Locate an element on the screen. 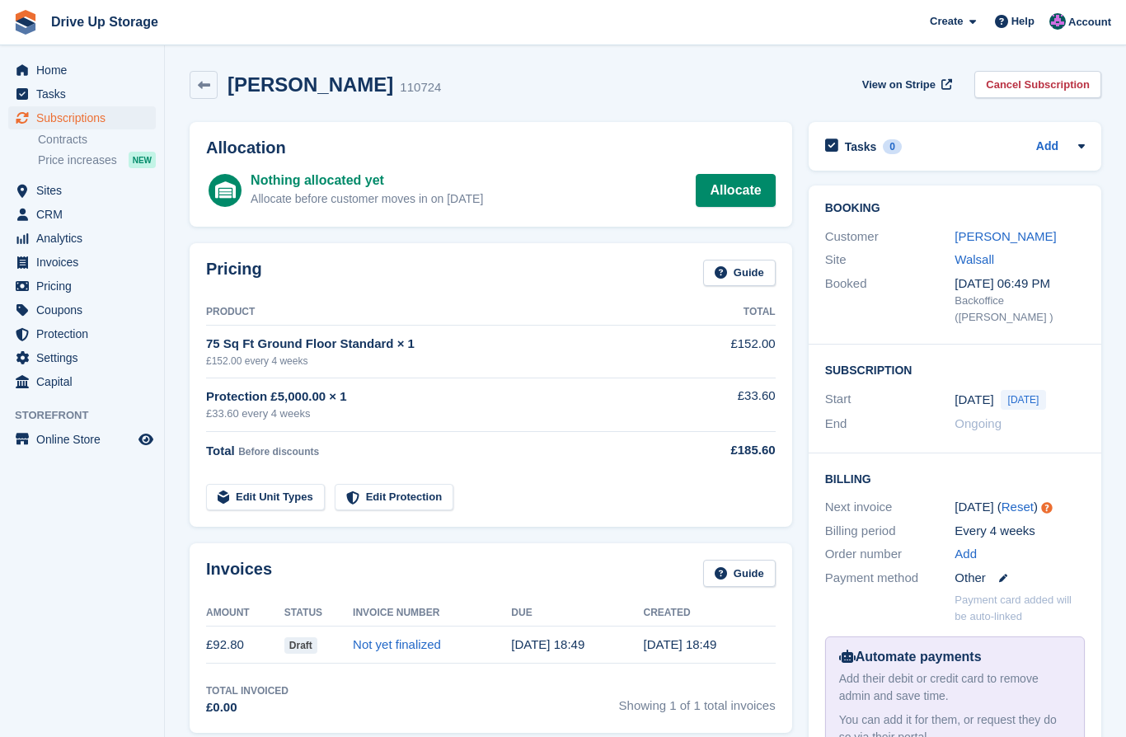 The image size is (1126, 737). span: Sites is located at coordinates (86, 190).